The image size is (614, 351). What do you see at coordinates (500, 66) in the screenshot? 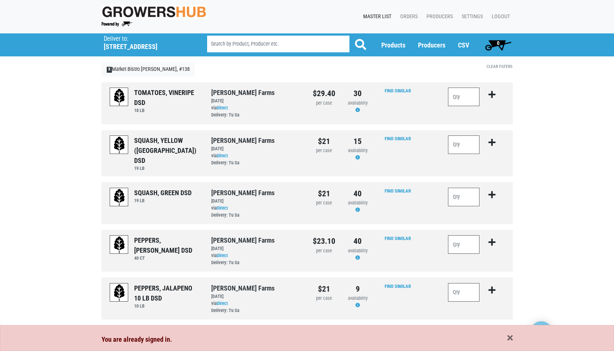
I see `a: Clear Filters` at bounding box center [500, 66].